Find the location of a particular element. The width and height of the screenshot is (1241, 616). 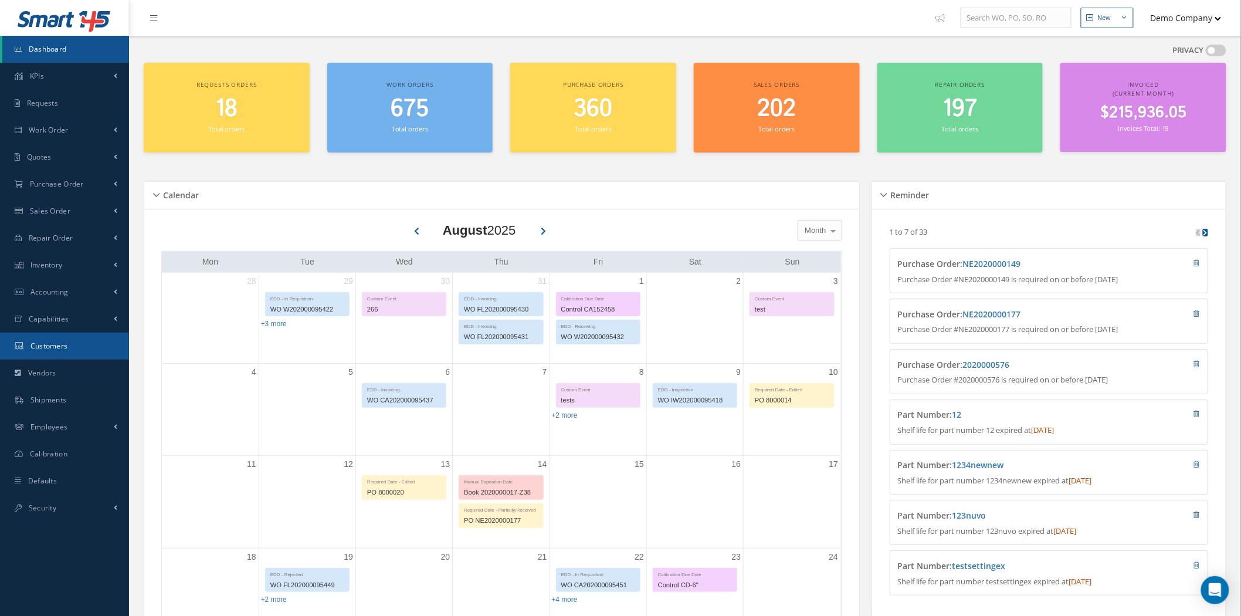

a: Thursday is located at coordinates (501, 262).